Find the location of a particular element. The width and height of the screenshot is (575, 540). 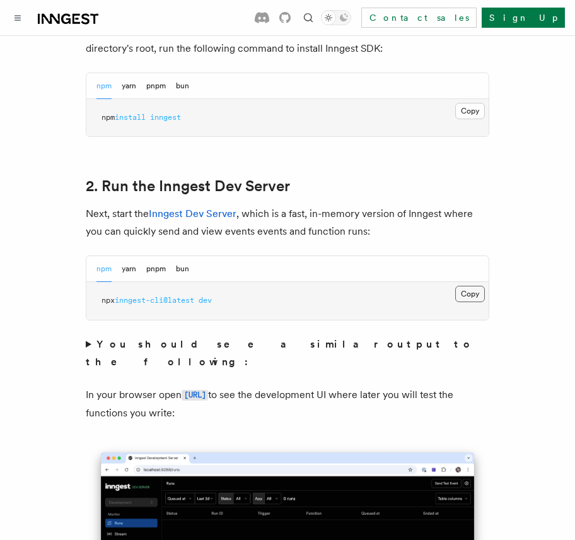

button: Find something... is located at coordinates (309, 18).